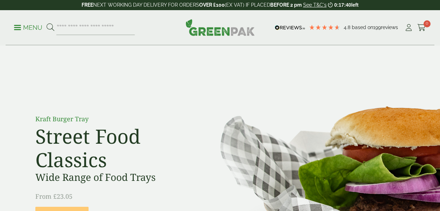 The image size is (440, 211). Describe the element at coordinates (114, 148) in the screenshot. I see `h2: Street Food Classics` at that location.